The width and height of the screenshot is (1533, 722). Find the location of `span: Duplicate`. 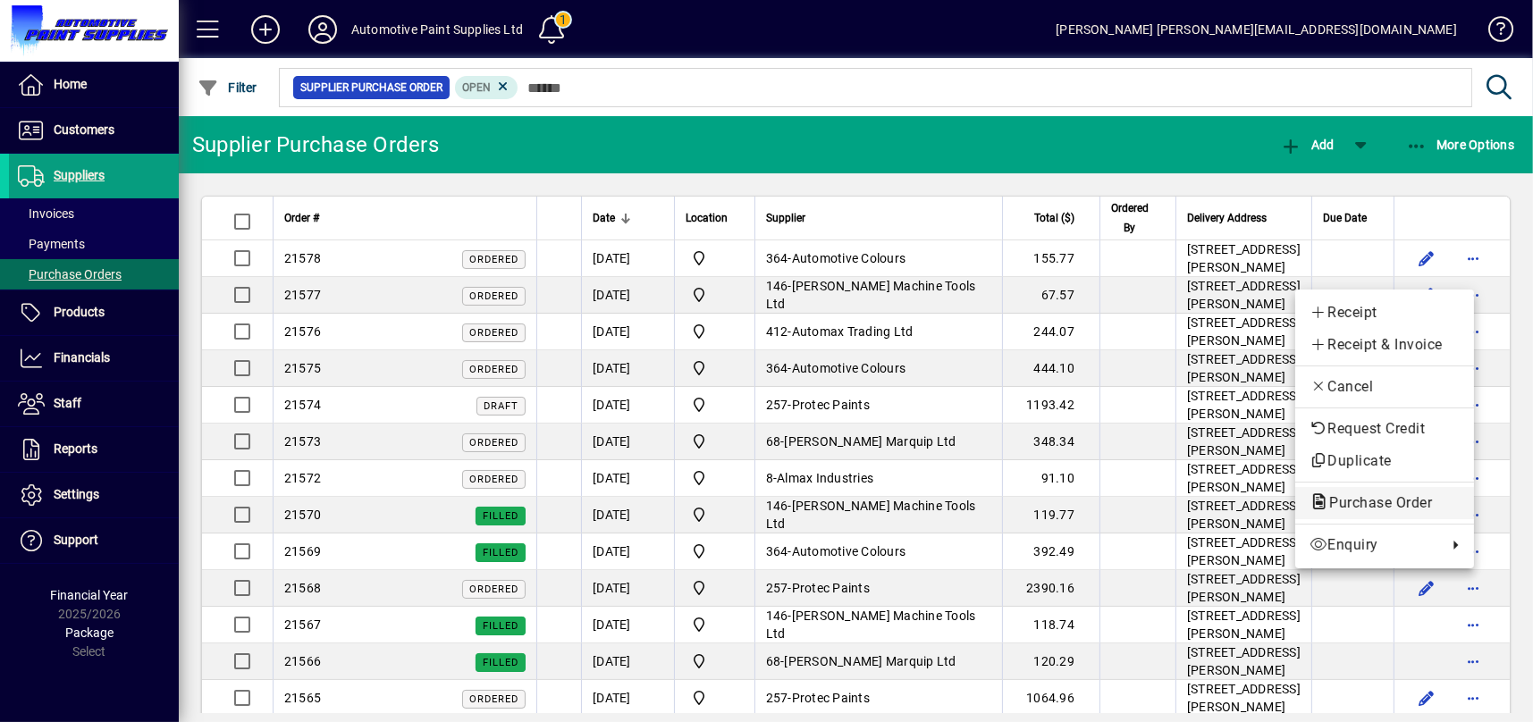

span: Duplicate is located at coordinates (1385, 461).